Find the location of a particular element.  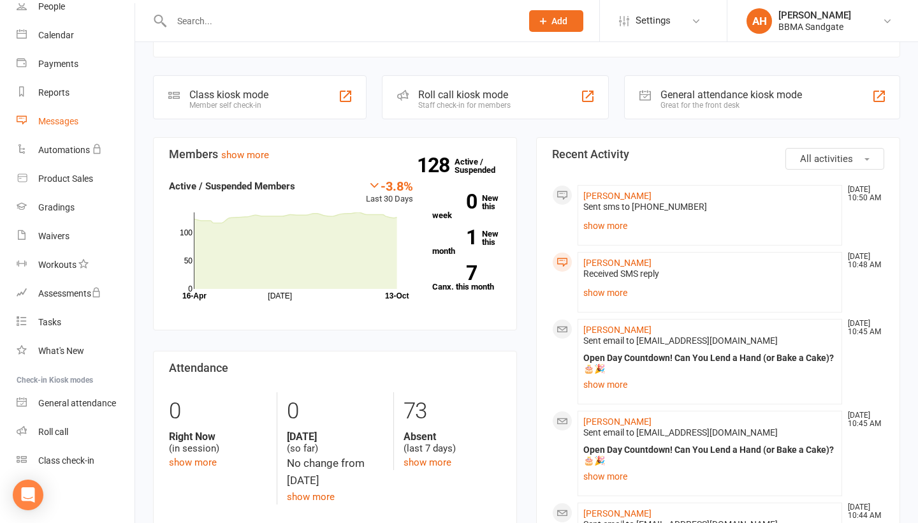

strong: 128 is located at coordinates (436, 165).